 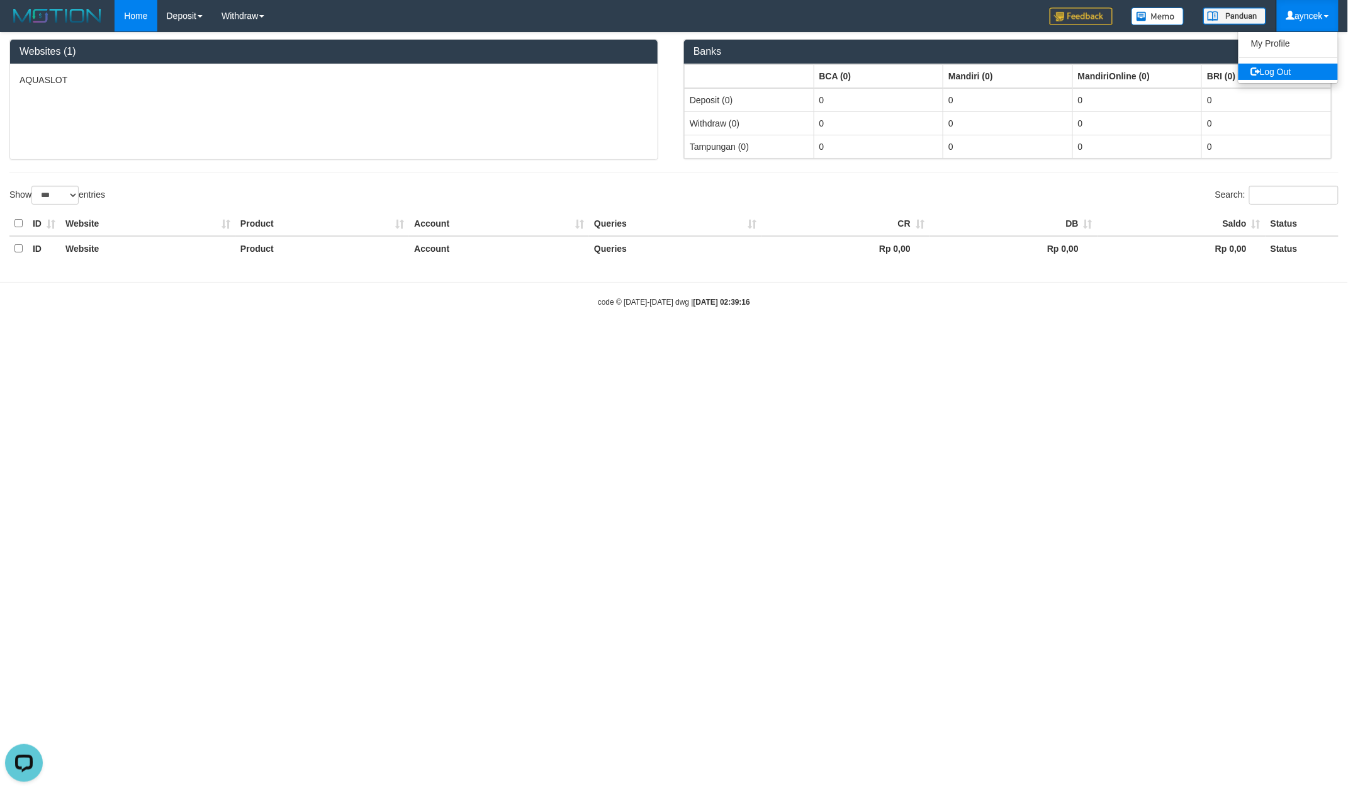 What do you see at coordinates (57, 195) in the screenshot?
I see `label: Show entries` at bounding box center [57, 195].